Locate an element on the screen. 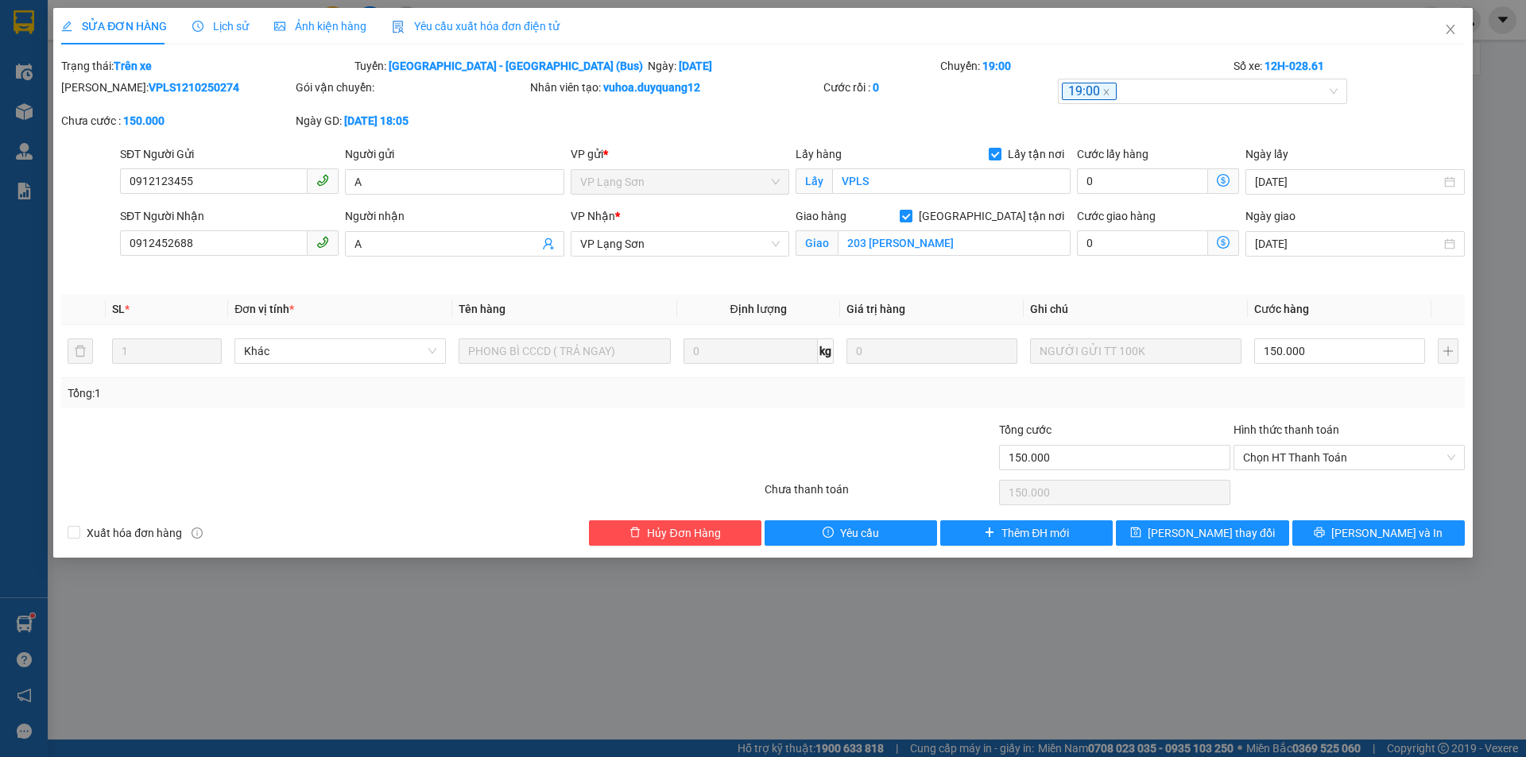 The width and height of the screenshot is (1526, 757). span: Xuất hóa đơn hàng is located at coordinates (134, 533).